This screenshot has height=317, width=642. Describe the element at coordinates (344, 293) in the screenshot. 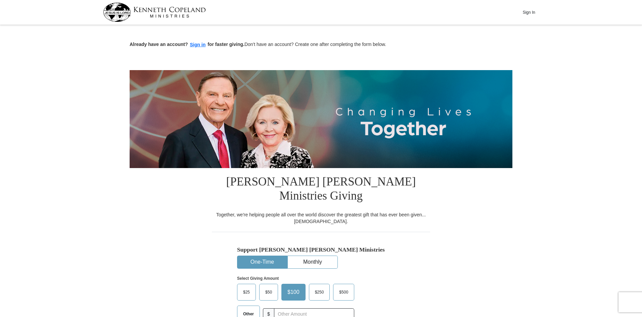

I see `span: $500` at that location.